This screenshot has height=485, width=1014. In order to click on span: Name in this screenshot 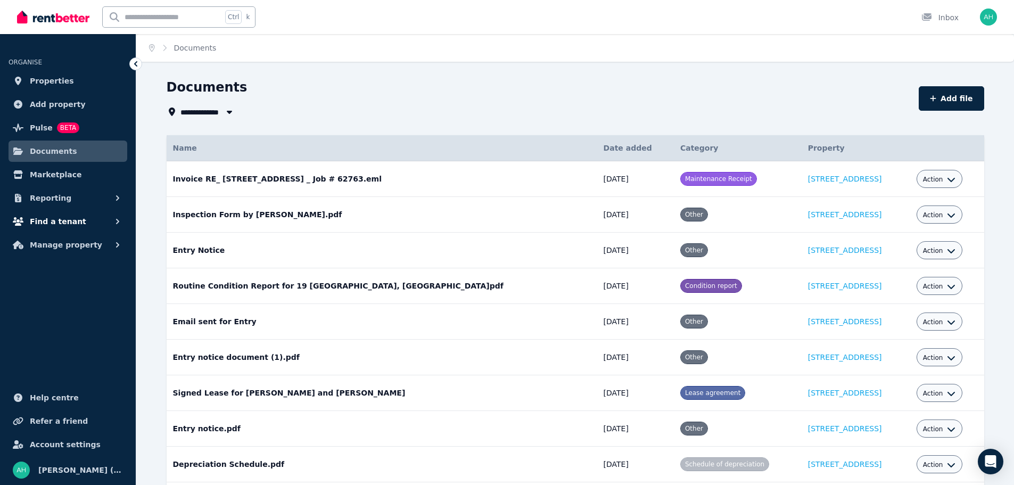, I will do `click(185, 148)`.